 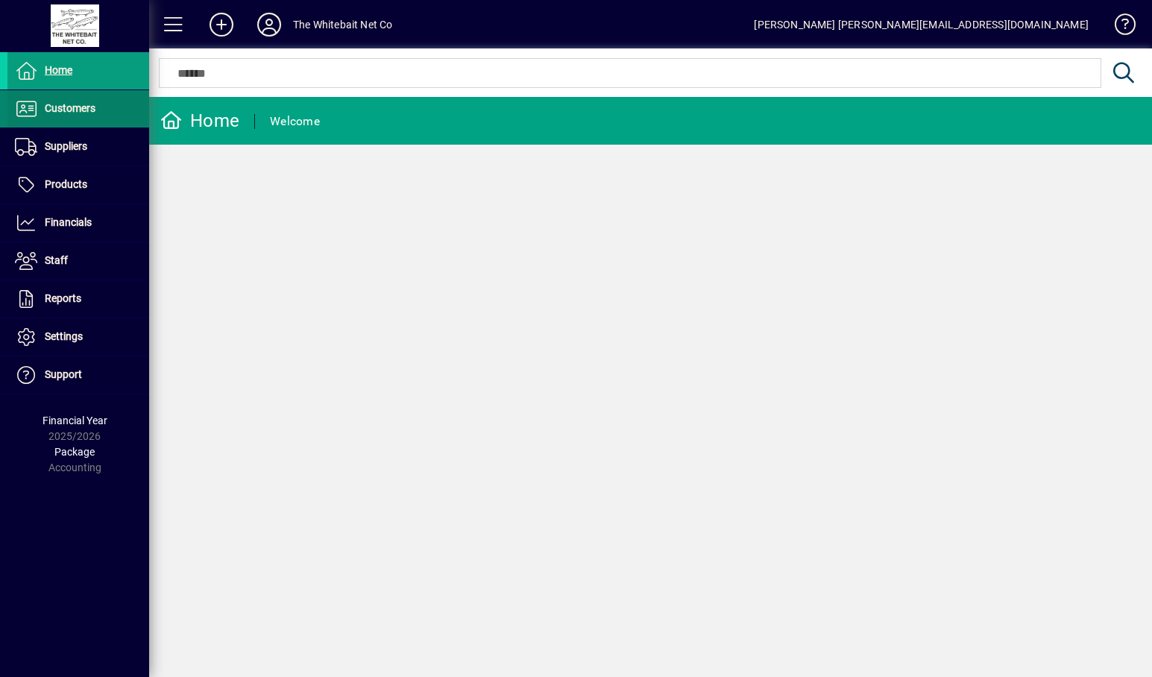 What do you see at coordinates (78, 299) in the screenshot?
I see `a: Reports` at bounding box center [78, 299].